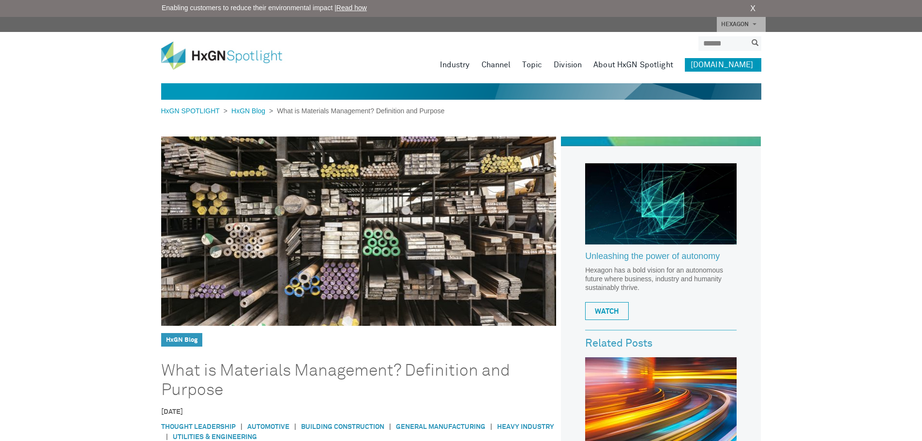 The height and width of the screenshot is (441, 922). I want to click on h3: Related Posts, so click(661, 344).